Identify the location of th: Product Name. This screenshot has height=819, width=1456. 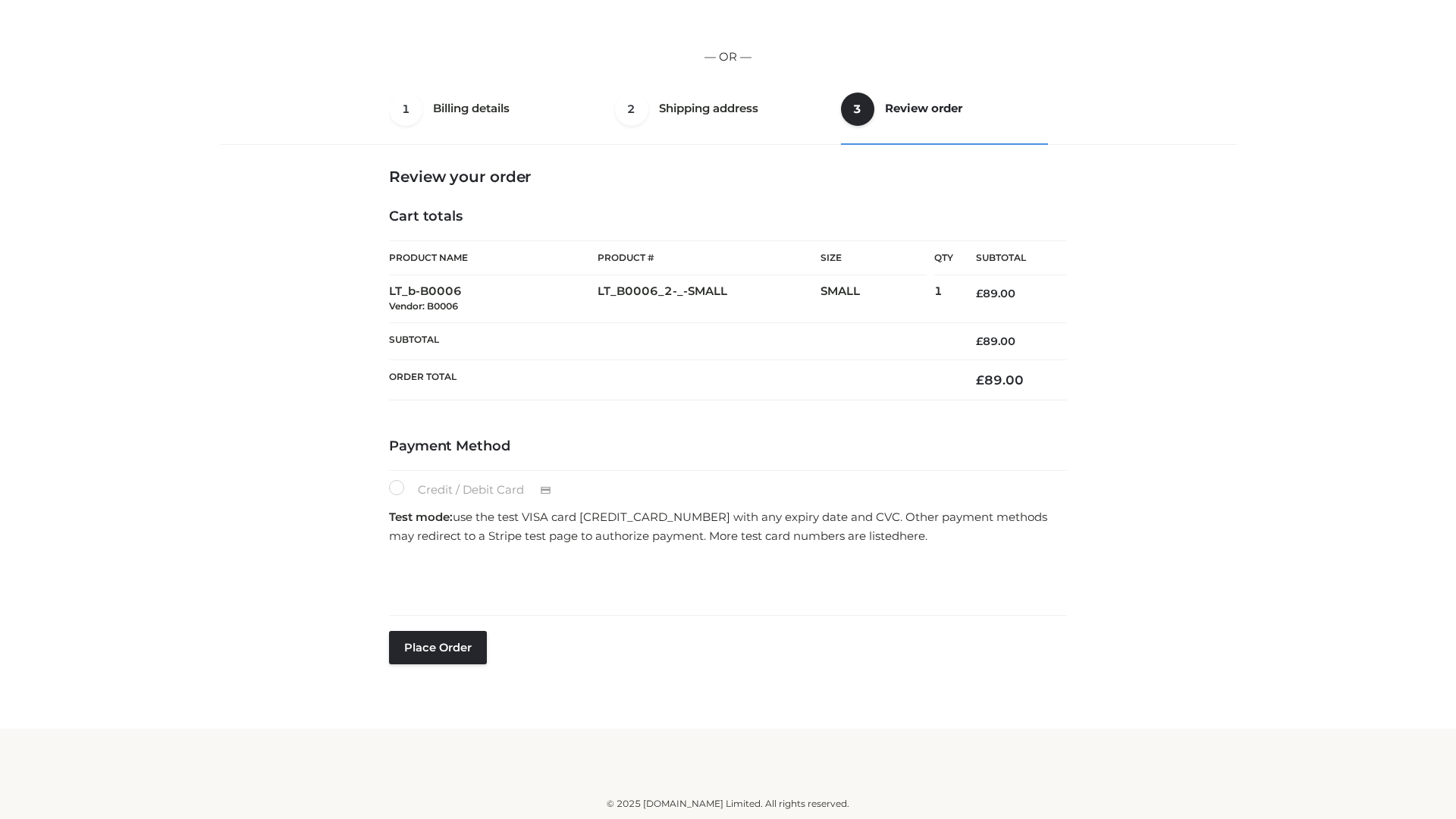
(493, 258).